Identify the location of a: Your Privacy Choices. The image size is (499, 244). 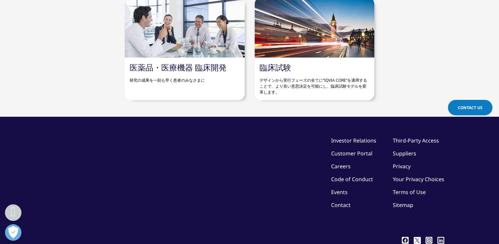
(419, 179).